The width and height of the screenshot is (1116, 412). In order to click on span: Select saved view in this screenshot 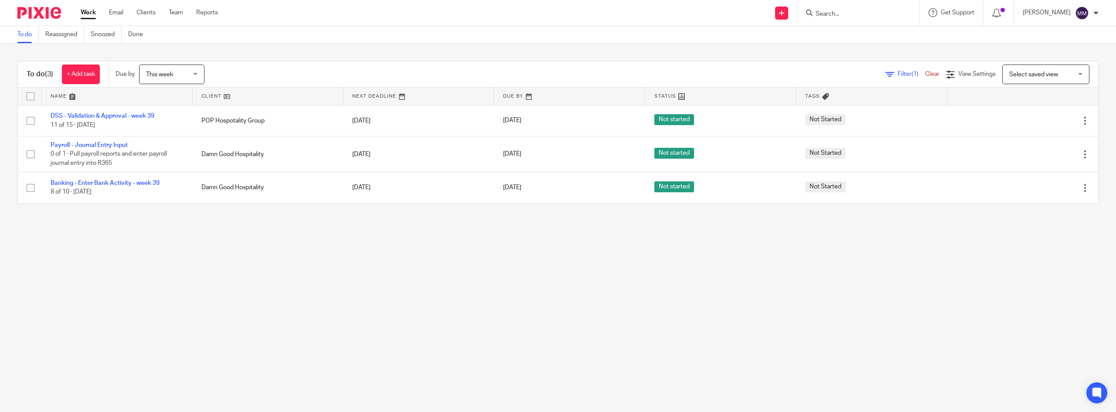, I will do `click(1033, 75)`.